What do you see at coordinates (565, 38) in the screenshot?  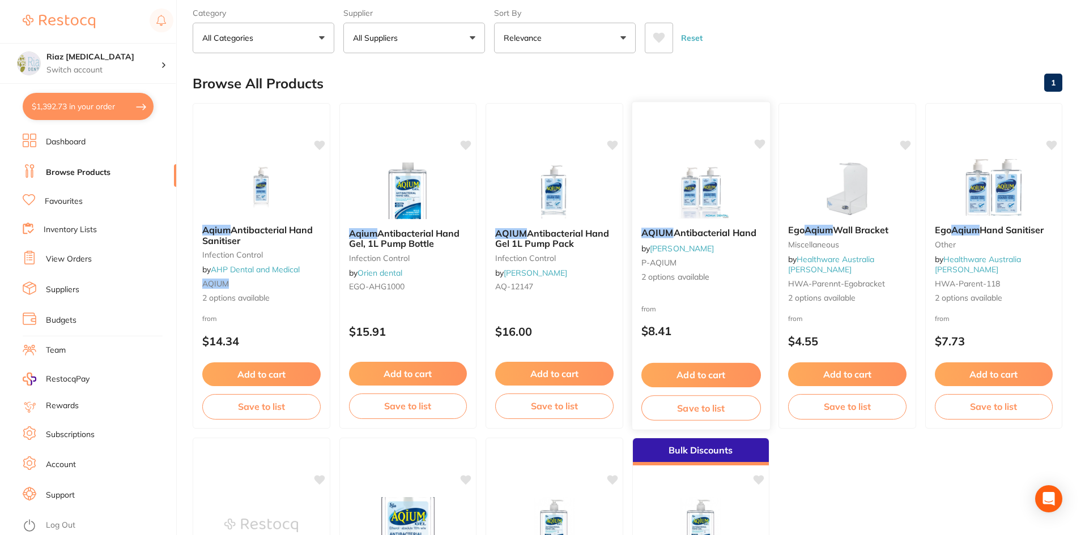 I see `button: Relevance` at bounding box center [565, 38].